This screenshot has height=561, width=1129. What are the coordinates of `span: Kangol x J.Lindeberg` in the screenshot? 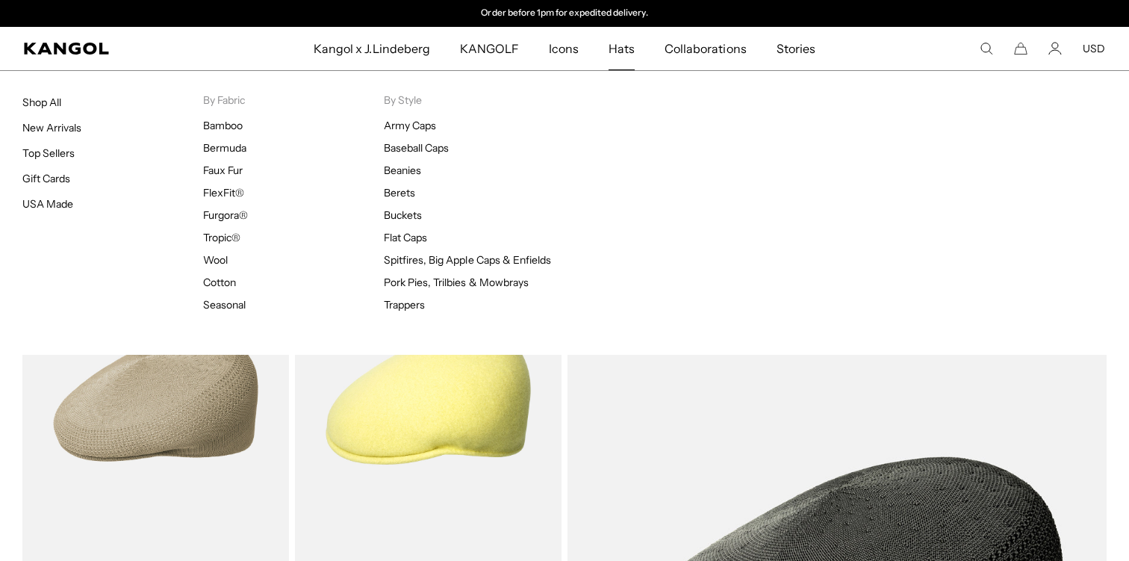 It's located at (372, 49).